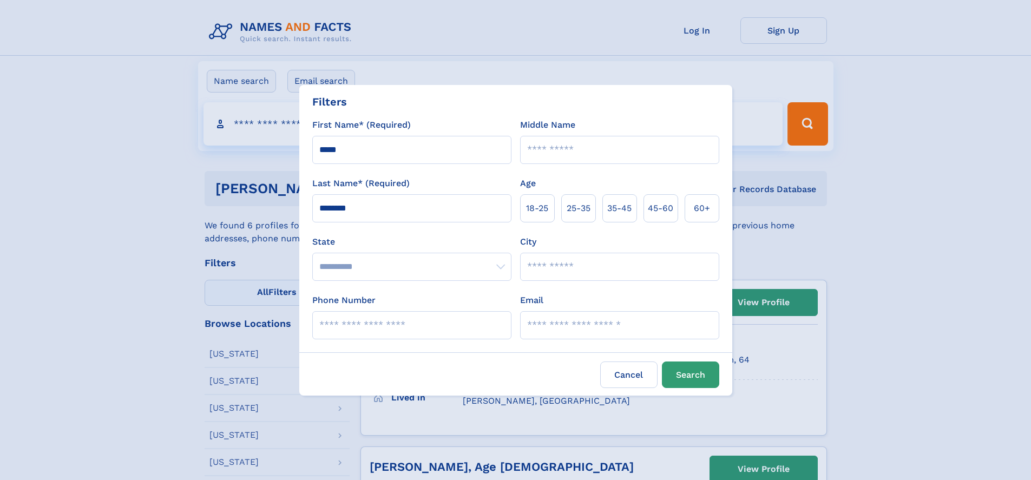  What do you see at coordinates (528, 242) in the screenshot?
I see `label: City` at bounding box center [528, 242].